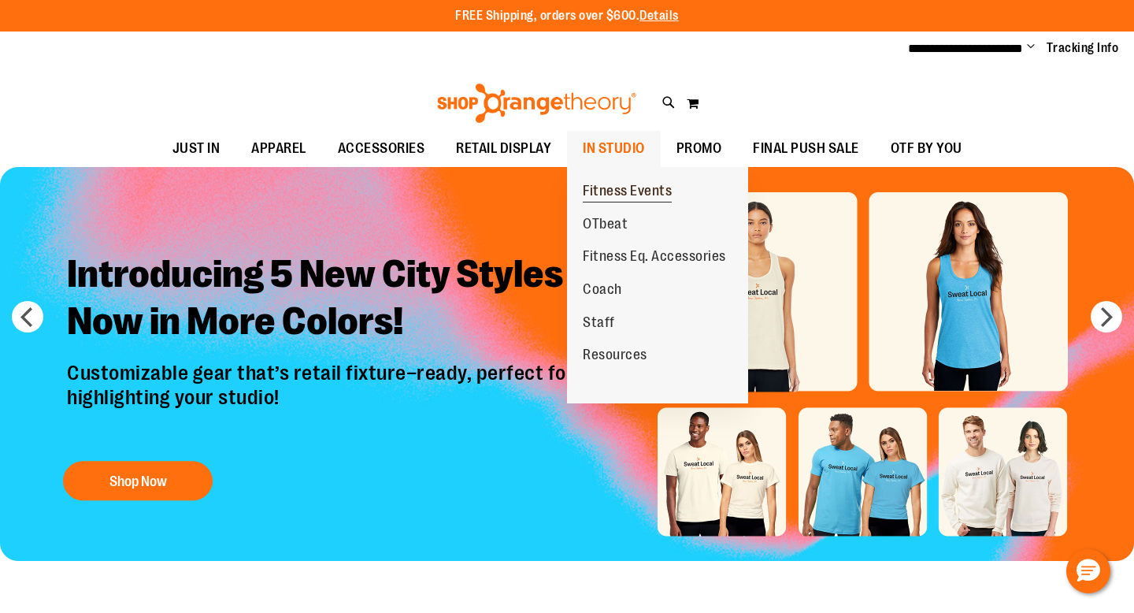 The height and width of the screenshot is (613, 1134). Describe the element at coordinates (1089, 571) in the screenshot. I see `button: Hello, have a question? Let’s chat.` at that location.